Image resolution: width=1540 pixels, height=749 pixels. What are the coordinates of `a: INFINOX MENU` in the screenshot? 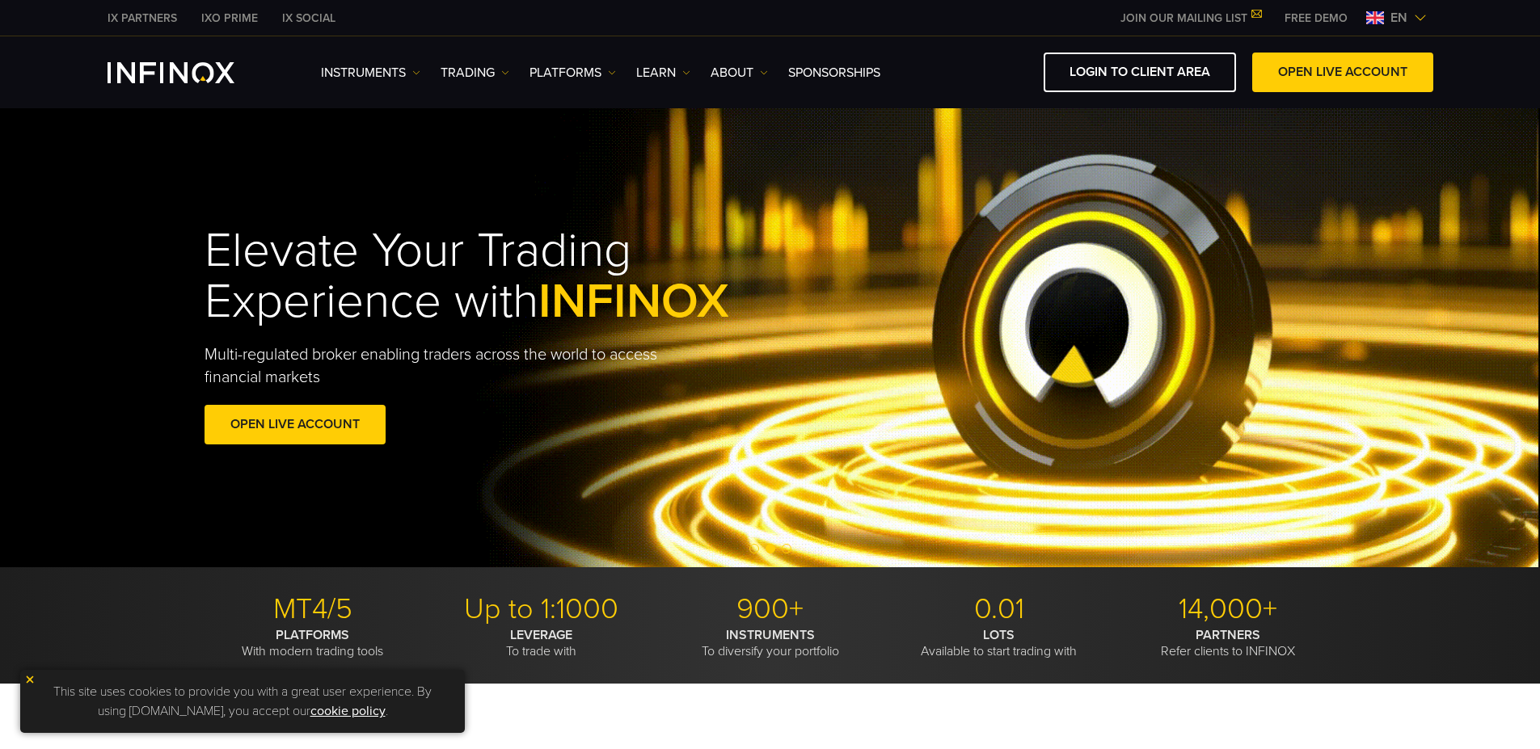 It's located at (1316, 18).